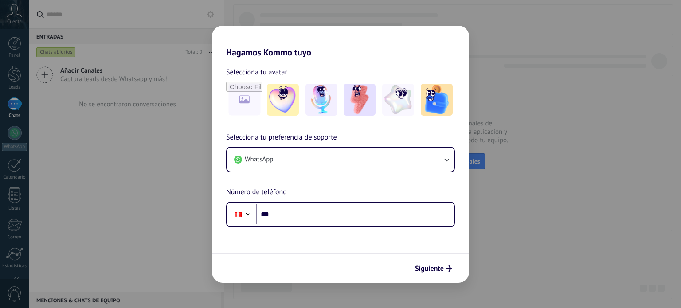 Image resolution: width=681 pixels, height=308 pixels. What do you see at coordinates (257, 72) in the screenshot?
I see `span: Selecciona tu avatar` at bounding box center [257, 72].